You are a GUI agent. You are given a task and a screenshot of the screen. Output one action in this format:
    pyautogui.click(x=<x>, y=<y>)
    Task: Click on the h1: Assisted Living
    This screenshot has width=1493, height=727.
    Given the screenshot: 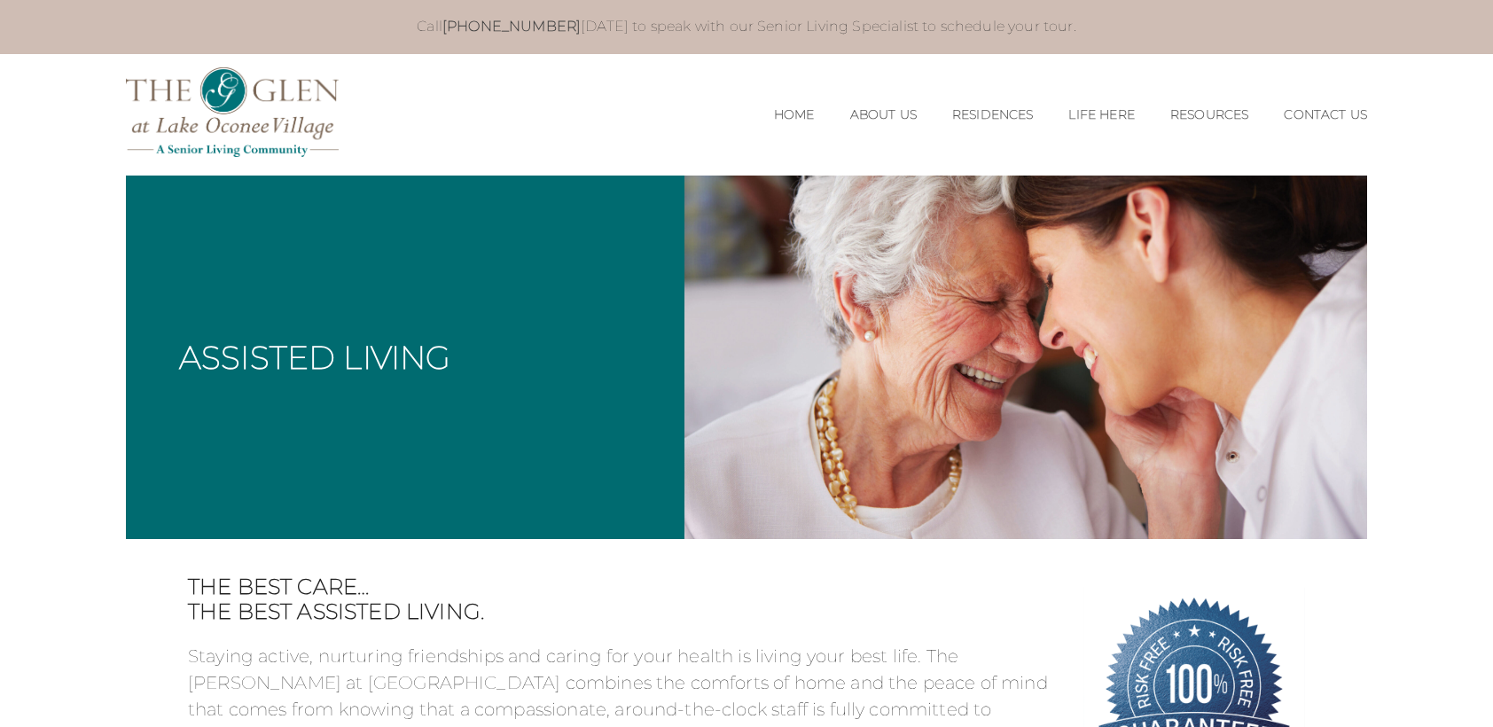 What is the action you would take?
    pyautogui.click(x=315, y=357)
    